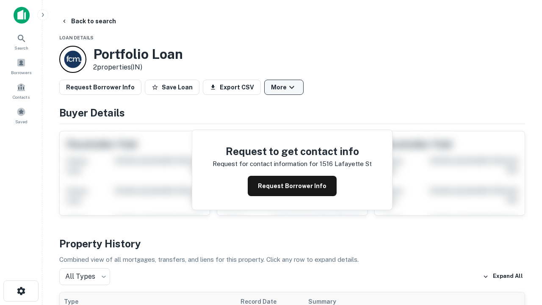 The height and width of the screenshot is (305, 542). Describe the element at coordinates (22, 15) in the screenshot. I see `img: capitalize-icon.png` at that location.